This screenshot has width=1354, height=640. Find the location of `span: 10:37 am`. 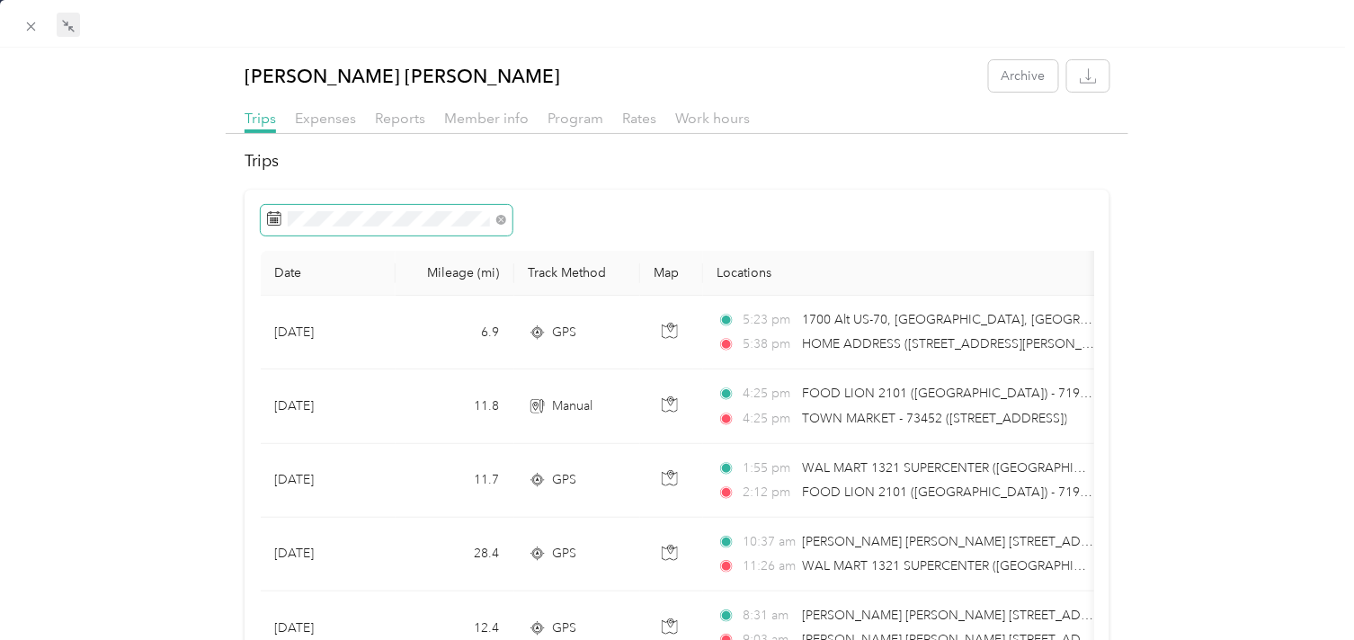

span: 10:37 am is located at coordinates (768, 542).